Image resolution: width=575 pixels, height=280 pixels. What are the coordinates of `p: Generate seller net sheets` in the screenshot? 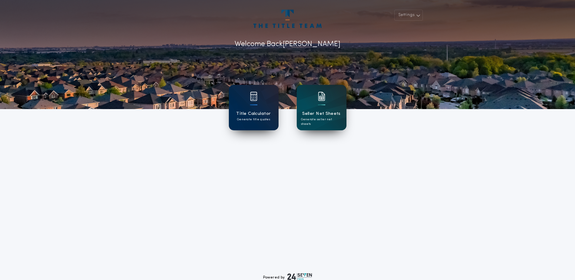 It's located at (322, 122).